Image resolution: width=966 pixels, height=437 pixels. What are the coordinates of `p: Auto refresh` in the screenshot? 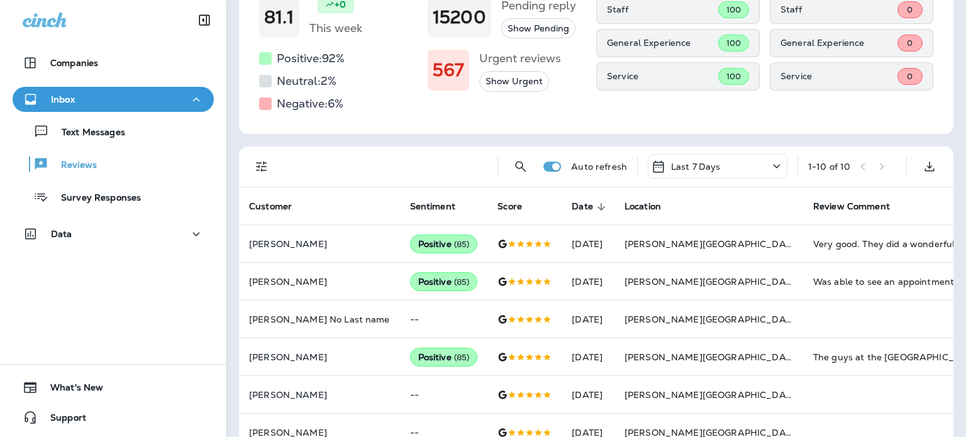 It's located at (598, 167).